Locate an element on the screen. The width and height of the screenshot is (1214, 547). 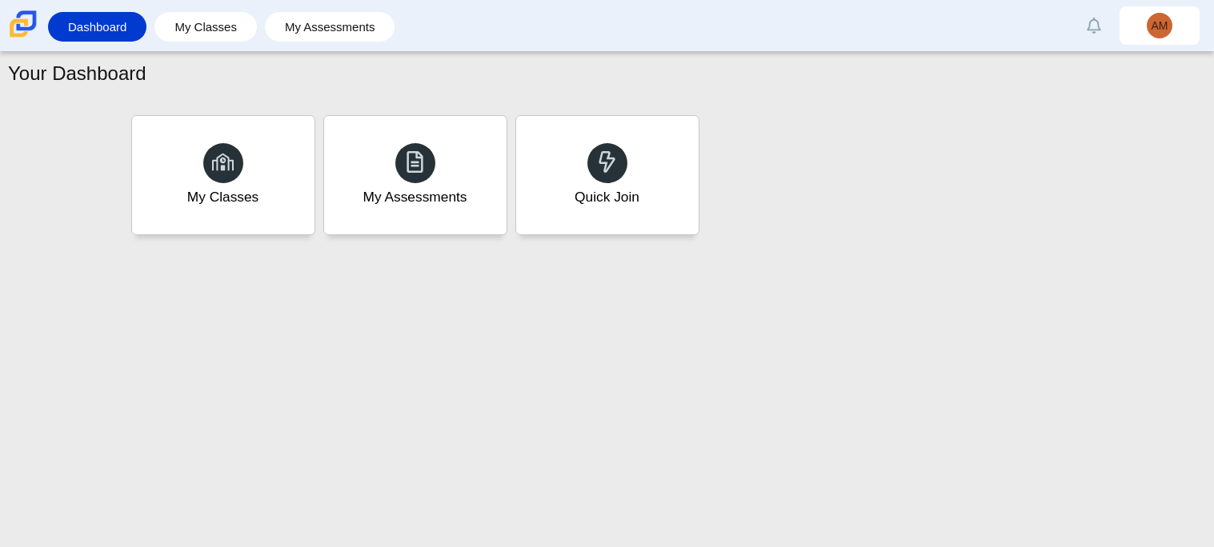
div: My Classes is located at coordinates (223, 197).